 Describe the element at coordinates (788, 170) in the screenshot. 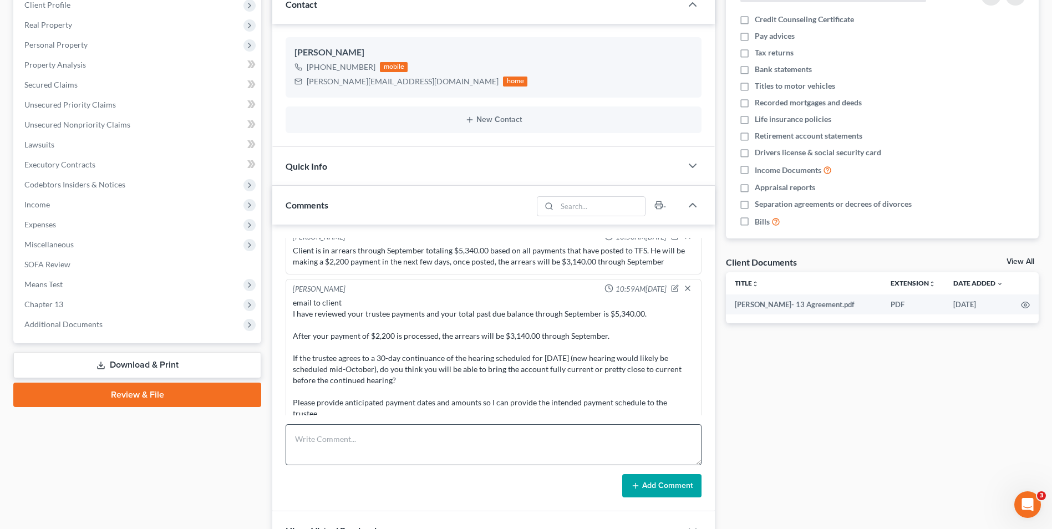

I see `span: Income Documents` at that location.